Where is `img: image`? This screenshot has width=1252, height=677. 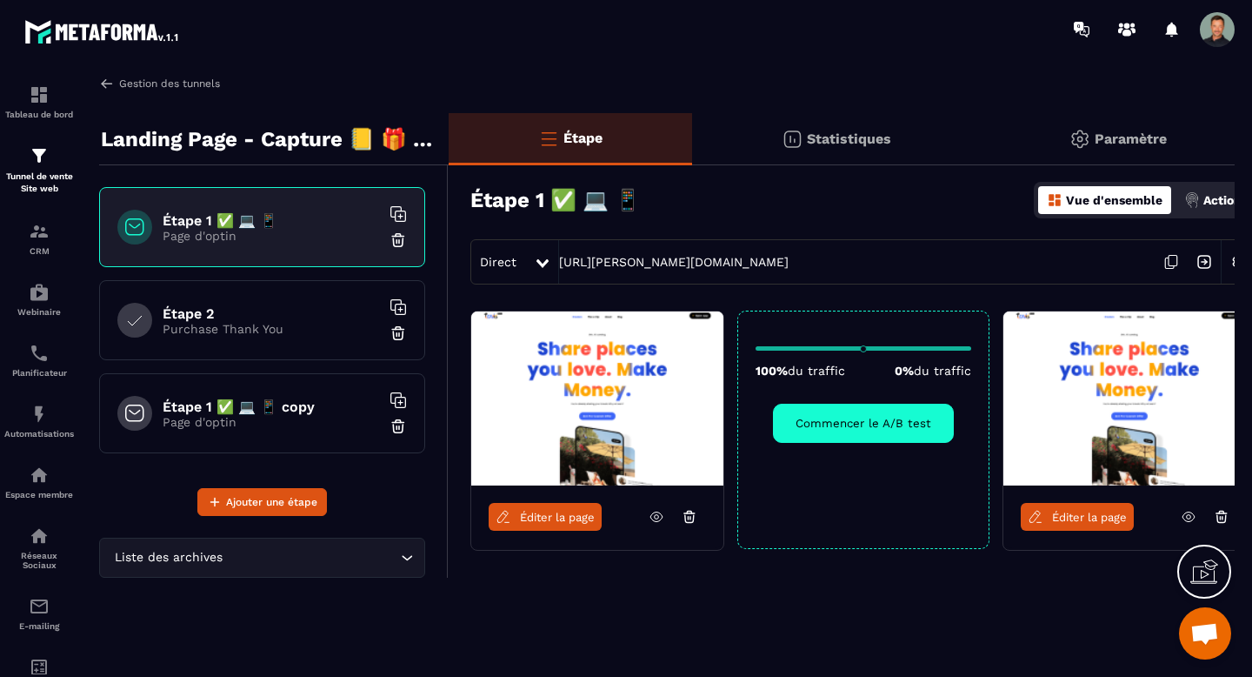
img: image is located at coordinates (597, 398).